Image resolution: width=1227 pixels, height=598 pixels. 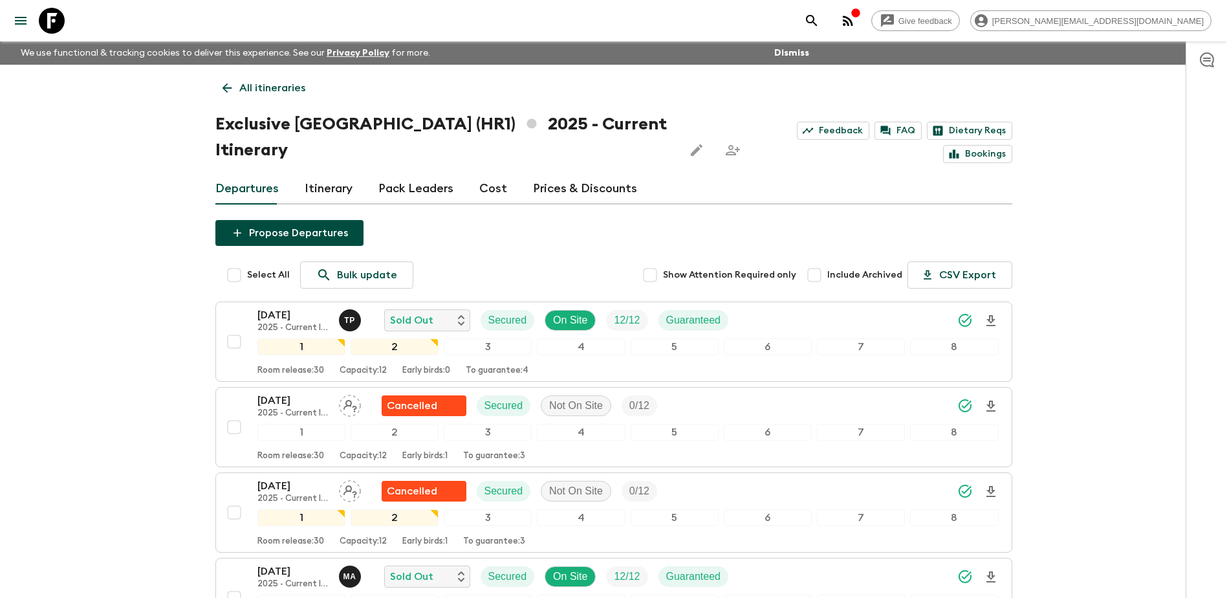 I want to click on div: Not On Site, so click(x=576, y=406).